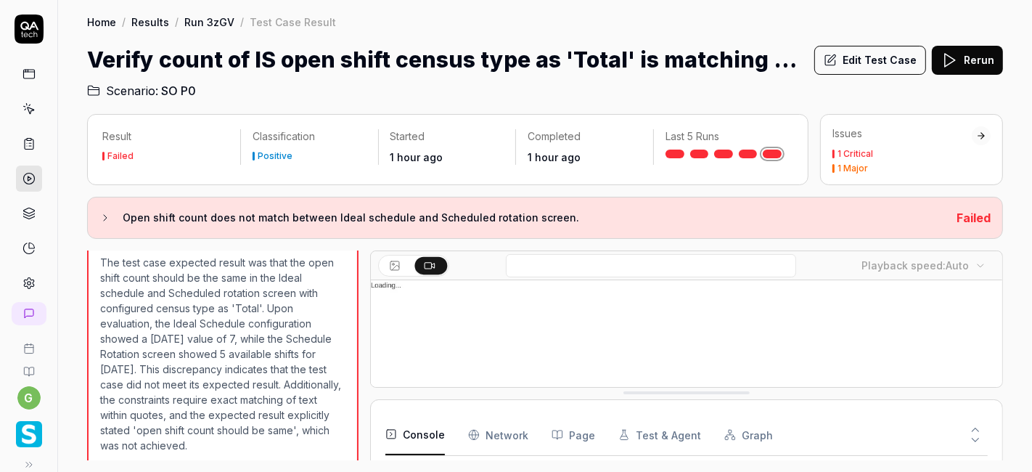  Describe the element at coordinates (293, 22) in the screenshot. I see `div: Test Case Result` at that location.